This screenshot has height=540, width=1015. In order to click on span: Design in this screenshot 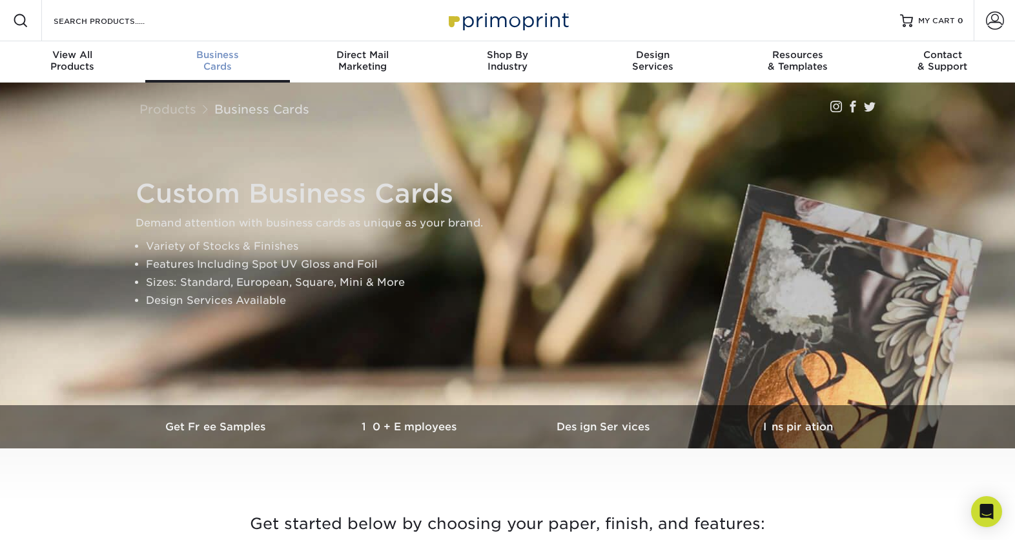, I will do `click(652, 55)`.